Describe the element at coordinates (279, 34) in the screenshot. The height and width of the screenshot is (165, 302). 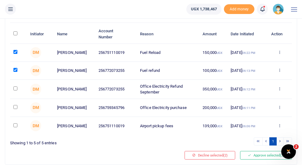
I see `th: Action: activate to sort column ascending` at that location.